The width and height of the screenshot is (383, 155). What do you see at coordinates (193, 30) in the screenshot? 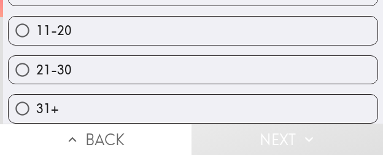
I see `button: 11-20` at bounding box center [193, 30].